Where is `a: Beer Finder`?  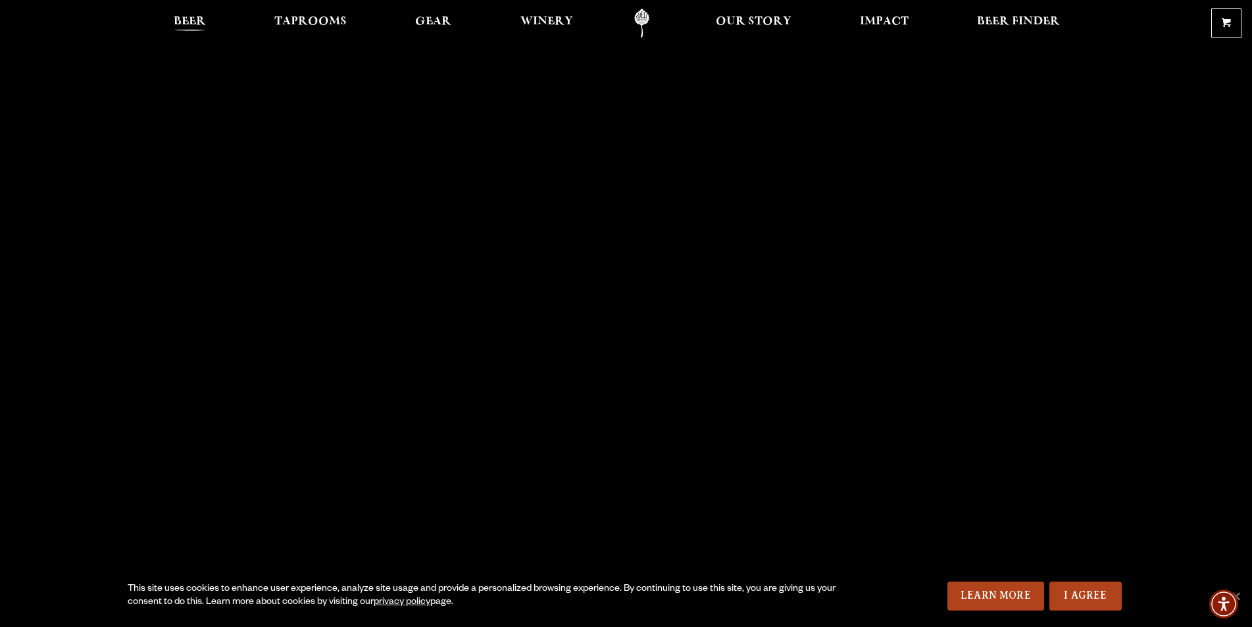 a: Beer Finder is located at coordinates (1018, 23).